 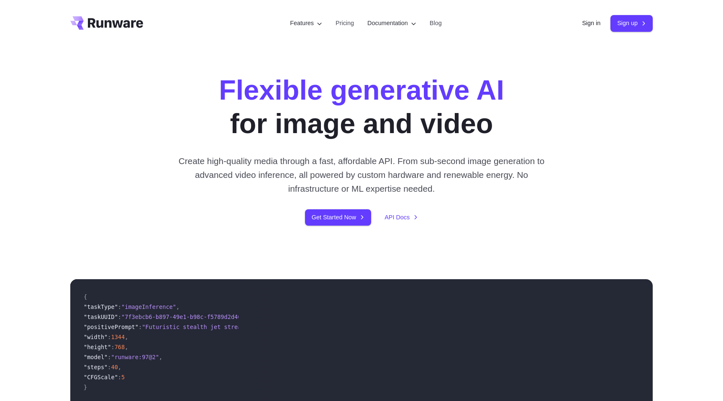 I want to click on p: Create high-quality media through a fast, affordable API. From sub-second image generation to adv..., so click(x=362, y=175).